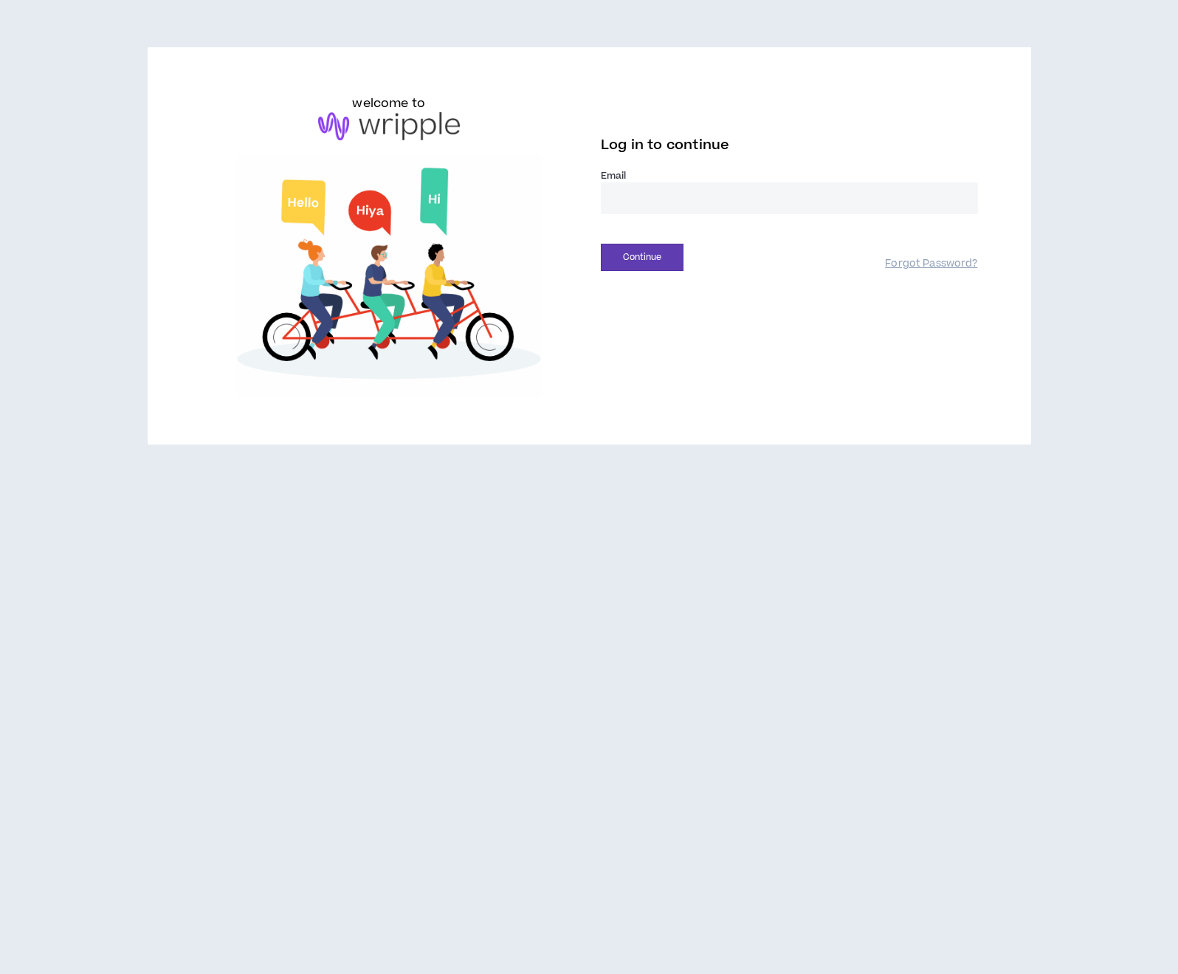 The height and width of the screenshot is (974, 1178). I want to click on label: Email, so click(789, 176).